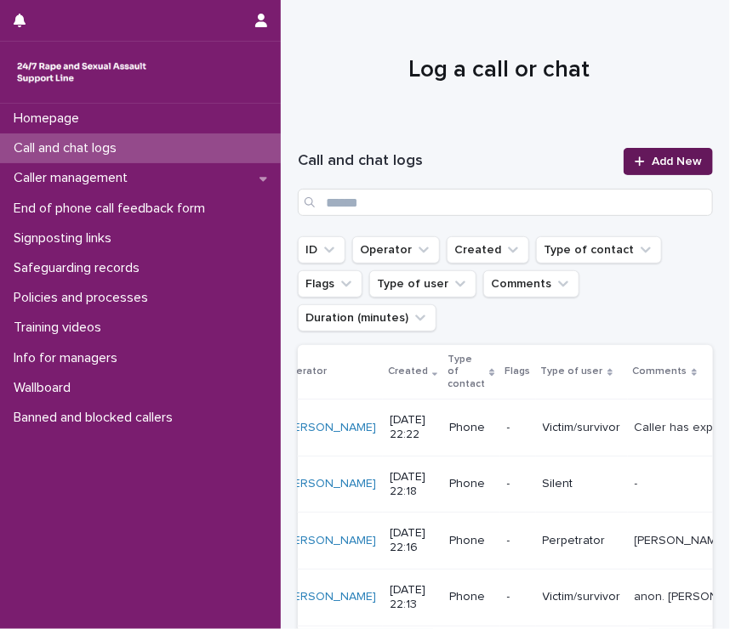 This screenshot has height=629, width=730. What do you see at coordinates (60, 327) in the screenshot?
I see `p: Training videos` at bounding box center [60, 327].